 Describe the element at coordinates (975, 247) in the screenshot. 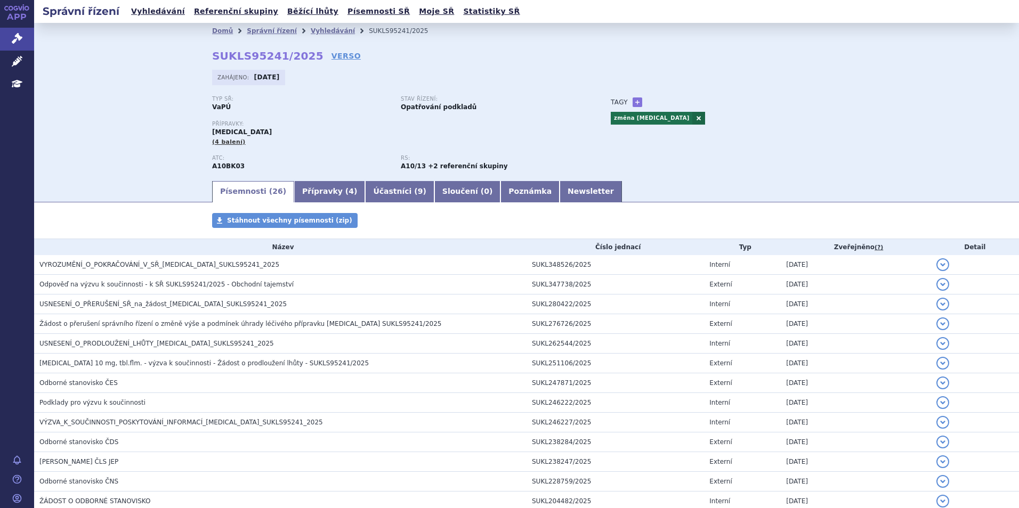

I see `th: Detail` at that location.